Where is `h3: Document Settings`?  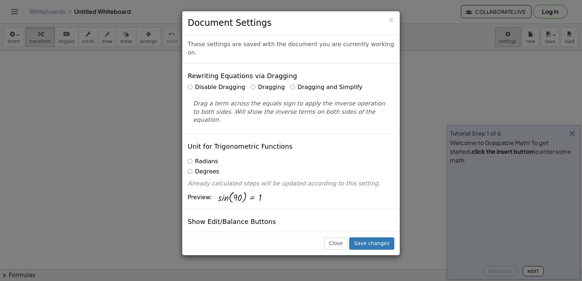
h3: Document Settings is located at coordinates (291, 23).